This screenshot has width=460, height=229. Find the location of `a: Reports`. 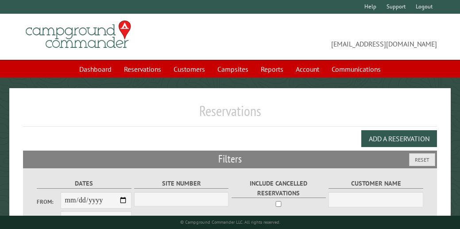

a: Reports is located at coordinates (272, 69).